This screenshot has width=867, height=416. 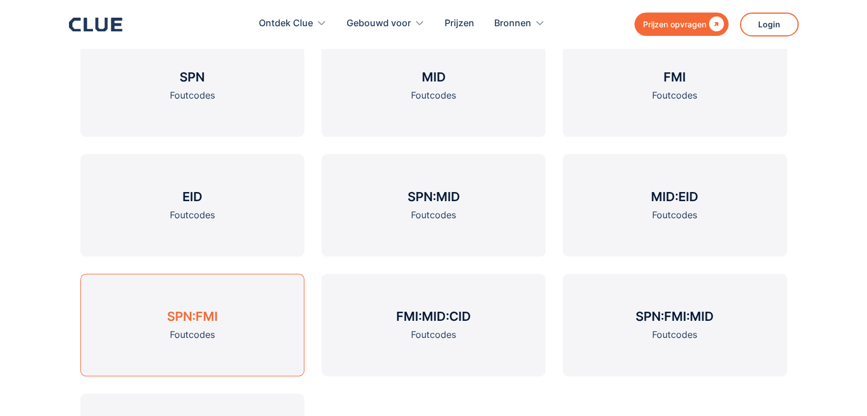 I want to click on font: FMI, so click(x=675, y=77).